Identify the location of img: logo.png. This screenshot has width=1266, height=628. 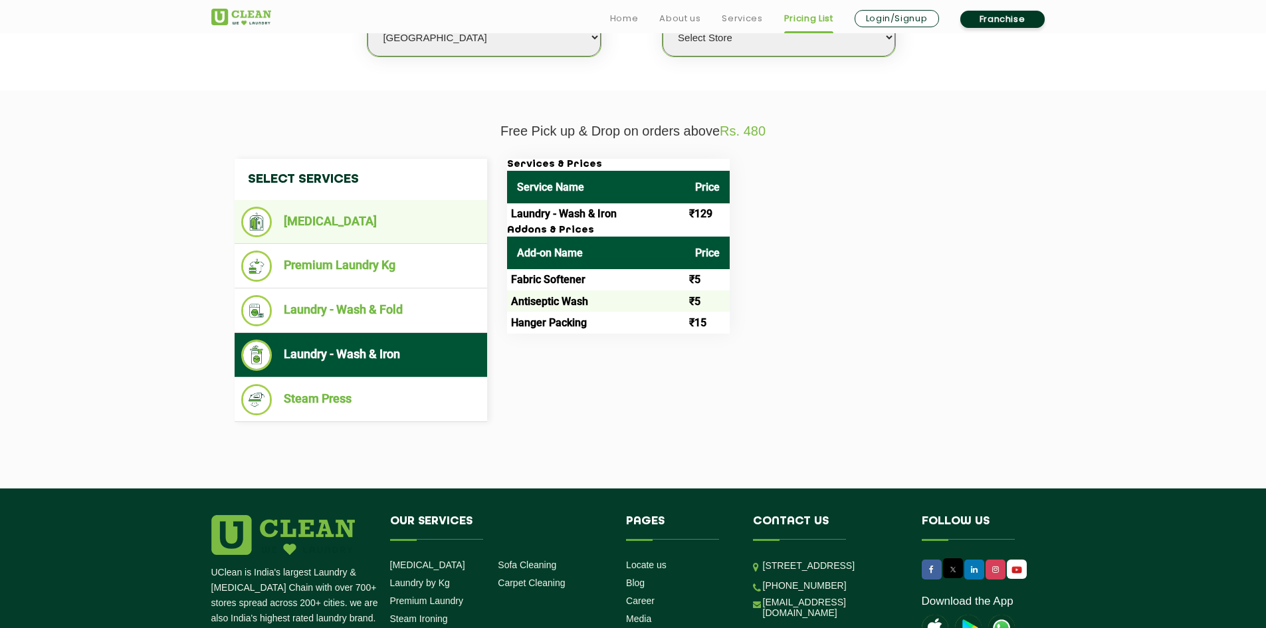
(283, 535).